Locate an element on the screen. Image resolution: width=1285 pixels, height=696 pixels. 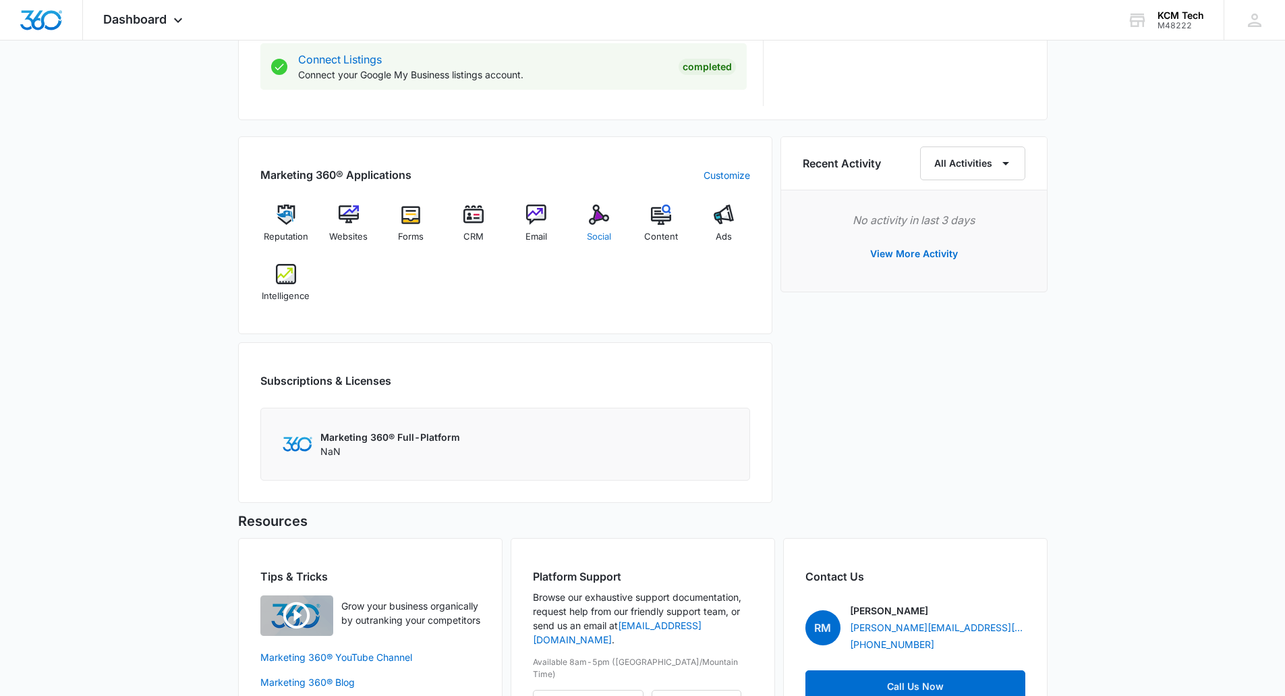
a: Social is located at coordinates (599, 229).